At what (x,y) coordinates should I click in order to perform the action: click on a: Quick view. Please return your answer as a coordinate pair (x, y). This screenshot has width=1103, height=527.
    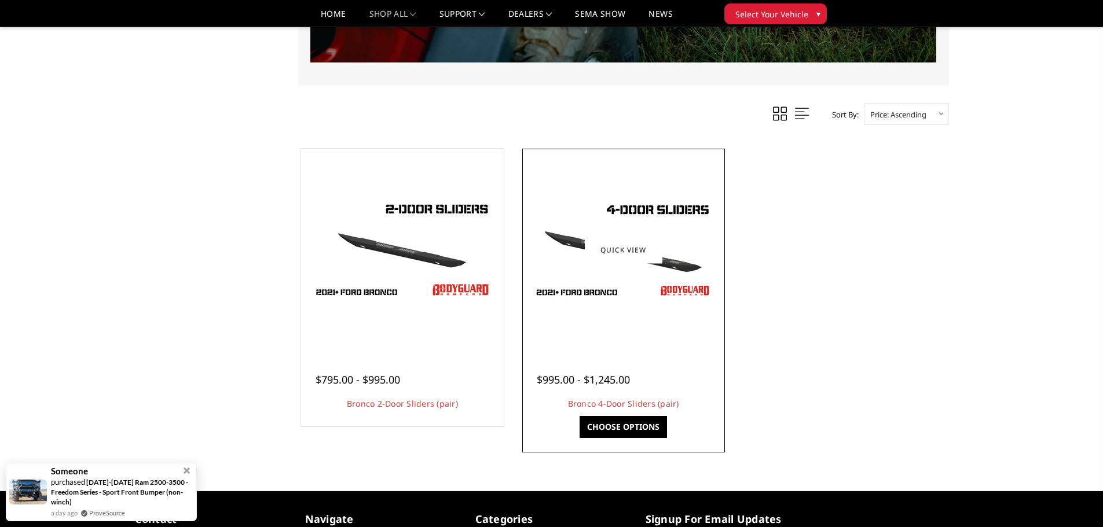
    Looking at the image, I should click on (623, 250).